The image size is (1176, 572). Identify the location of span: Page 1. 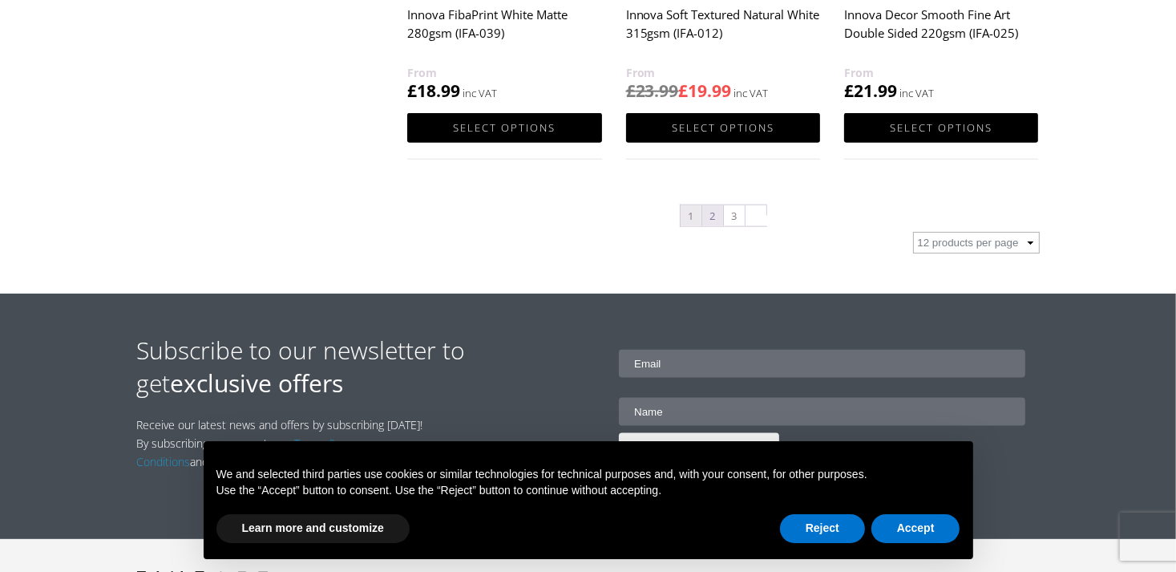
(691, 216).